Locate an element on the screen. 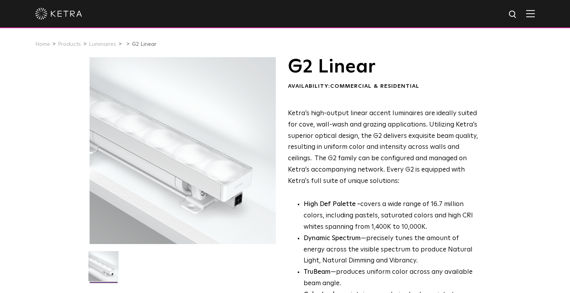 Image resolution: width=570 pixels, height=293 pixels. li: —precisely tunes the amount of energy across the visible spectrum to produce Natural Light, Natur... is located at coordinates (391, 250).